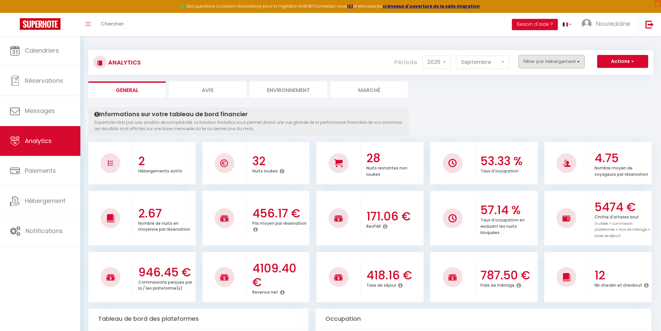  What do you see at coordinates (622, 207) in the screenshot?
I see `h3: 5474 €` at bounding box center [622, 207].